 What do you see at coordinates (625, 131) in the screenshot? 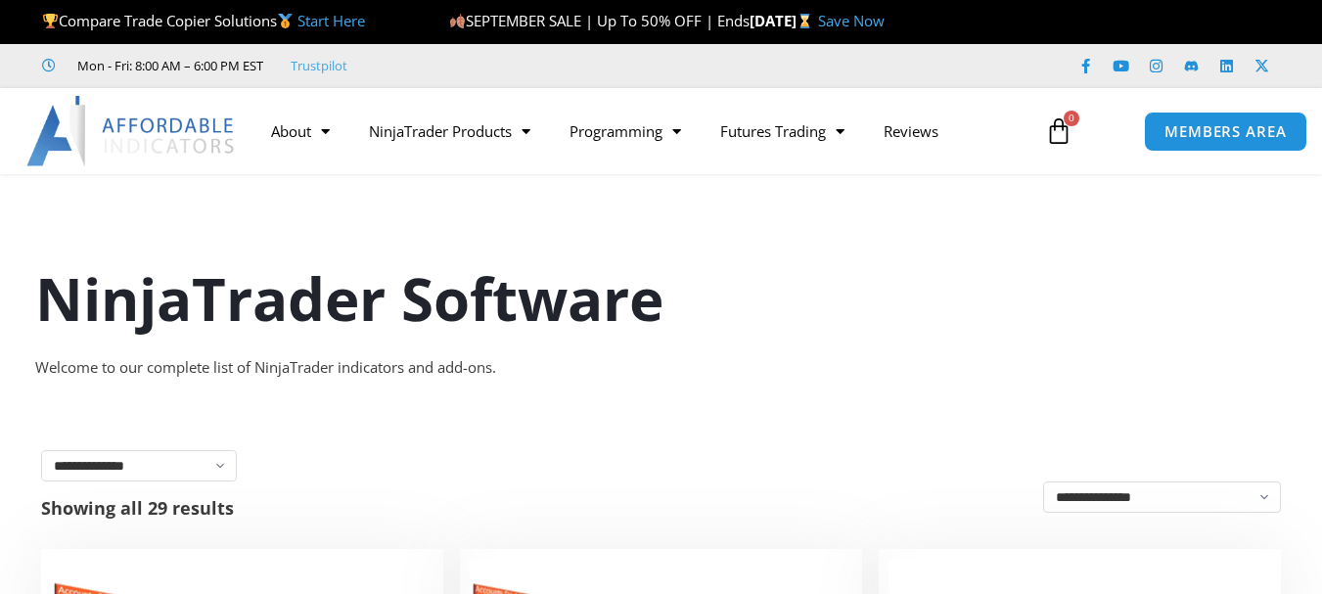
I see `a: Programming` at bounding box center [625, 131].